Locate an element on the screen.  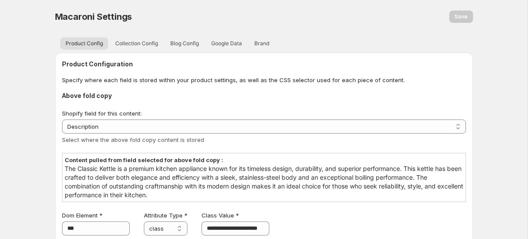
span: Dom Element is located at coordinates (80, 215).